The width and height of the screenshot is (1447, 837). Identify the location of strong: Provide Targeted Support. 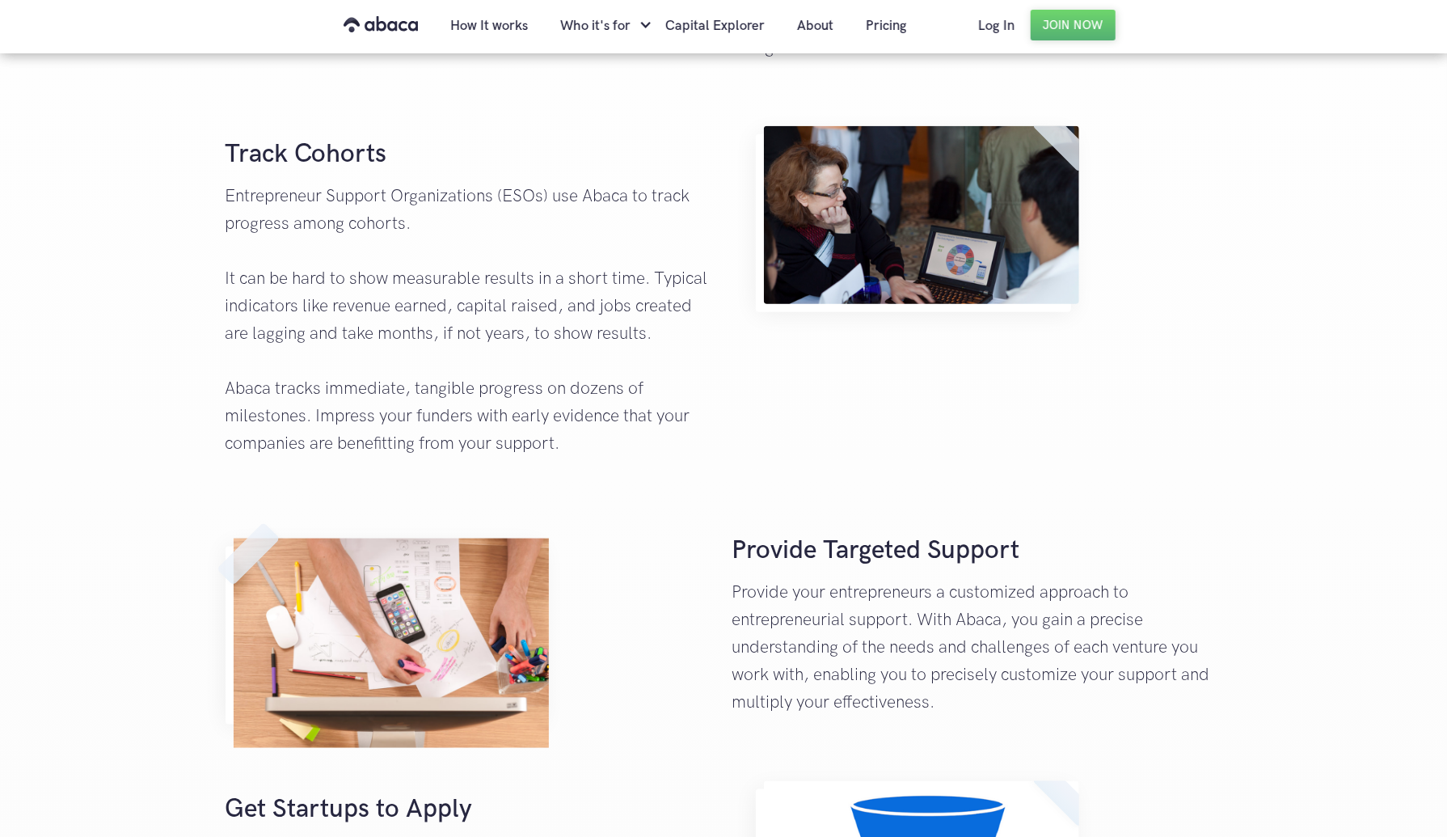
(876, 550).